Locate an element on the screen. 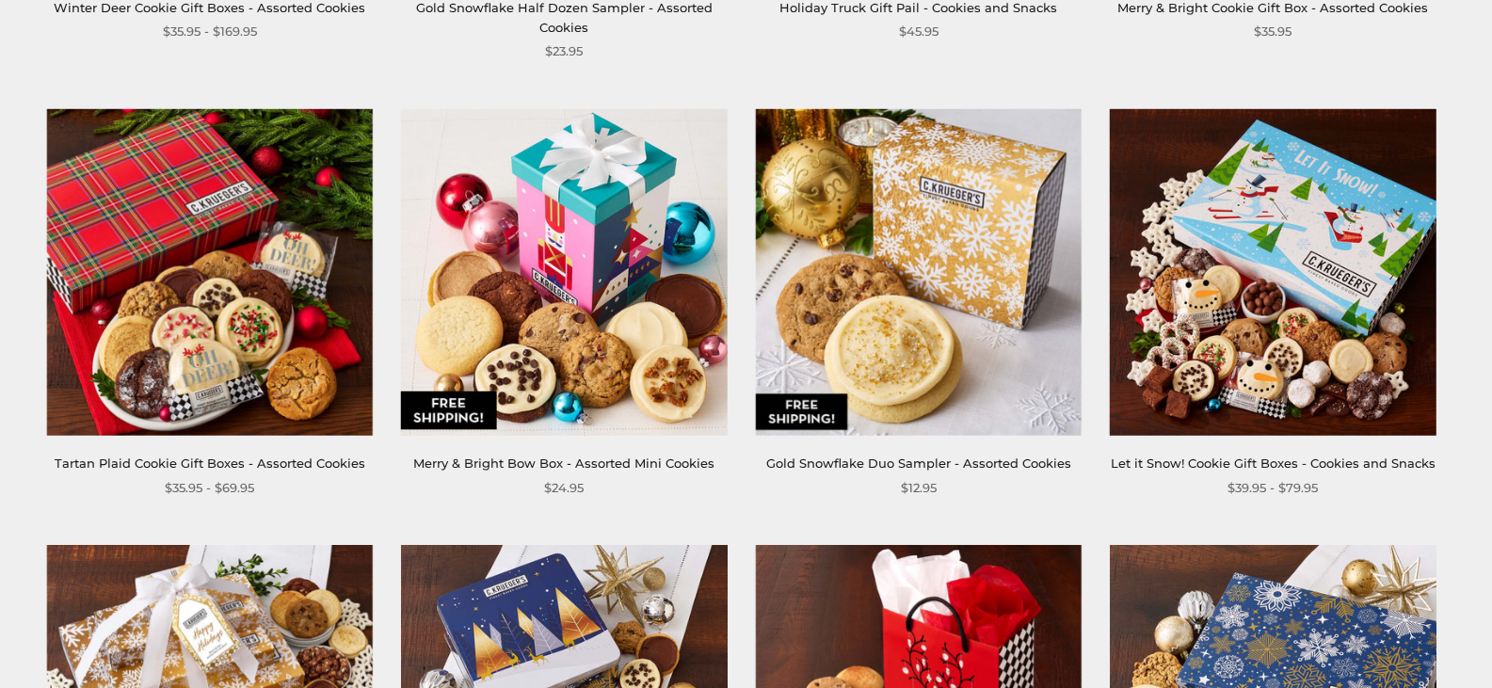 The height and width of the screenshot is (688, 1492). span: $35.95 - $169.95 is located at coordinates (210, 31).